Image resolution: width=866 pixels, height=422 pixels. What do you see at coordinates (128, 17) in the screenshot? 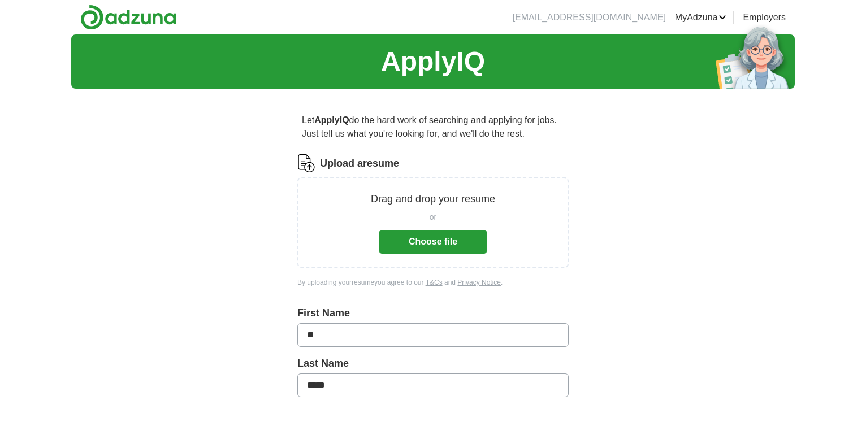
I see `img: Adzuna logo` at bounding box center [128, 17].